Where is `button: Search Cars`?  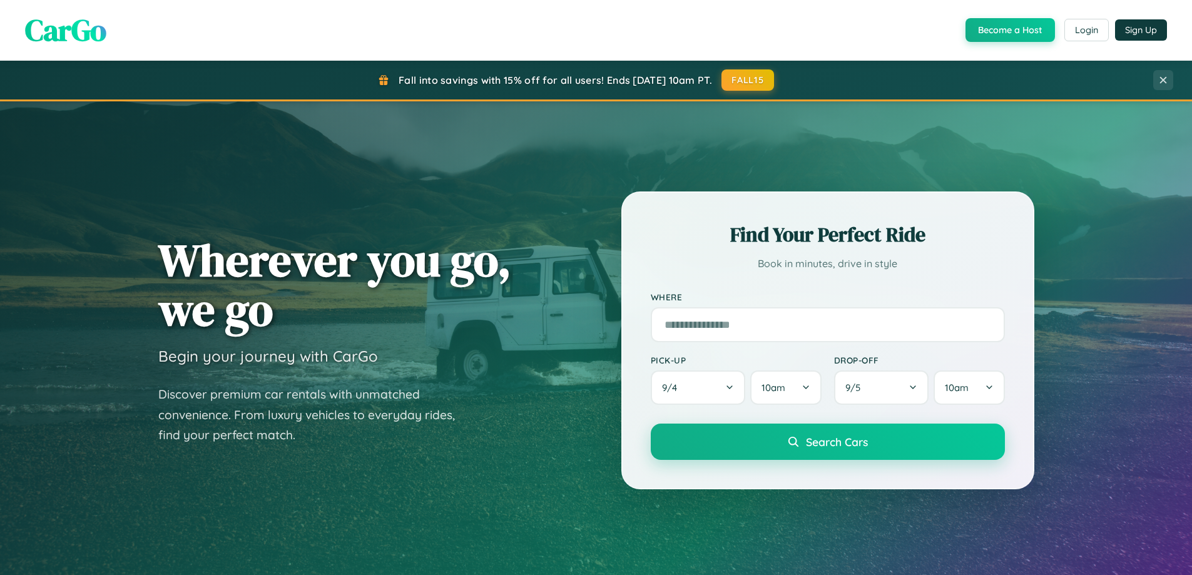 button: Search Cars is located at coordinates (828, 442).